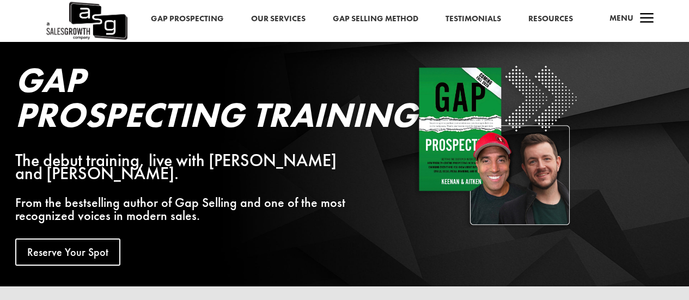 The width and height of the screenshot is (689, 300). I want to click on img: Square White - Shadow, so click(497, 145).